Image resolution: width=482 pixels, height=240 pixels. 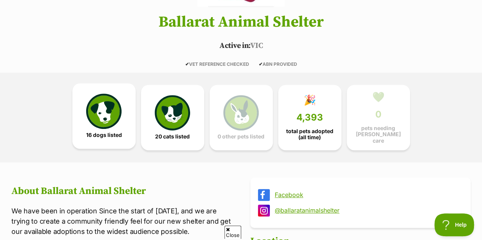 What do you see at coordinates (233, 232) in the screenshot?
I see `span: Close` at bounding box center [233, 232].